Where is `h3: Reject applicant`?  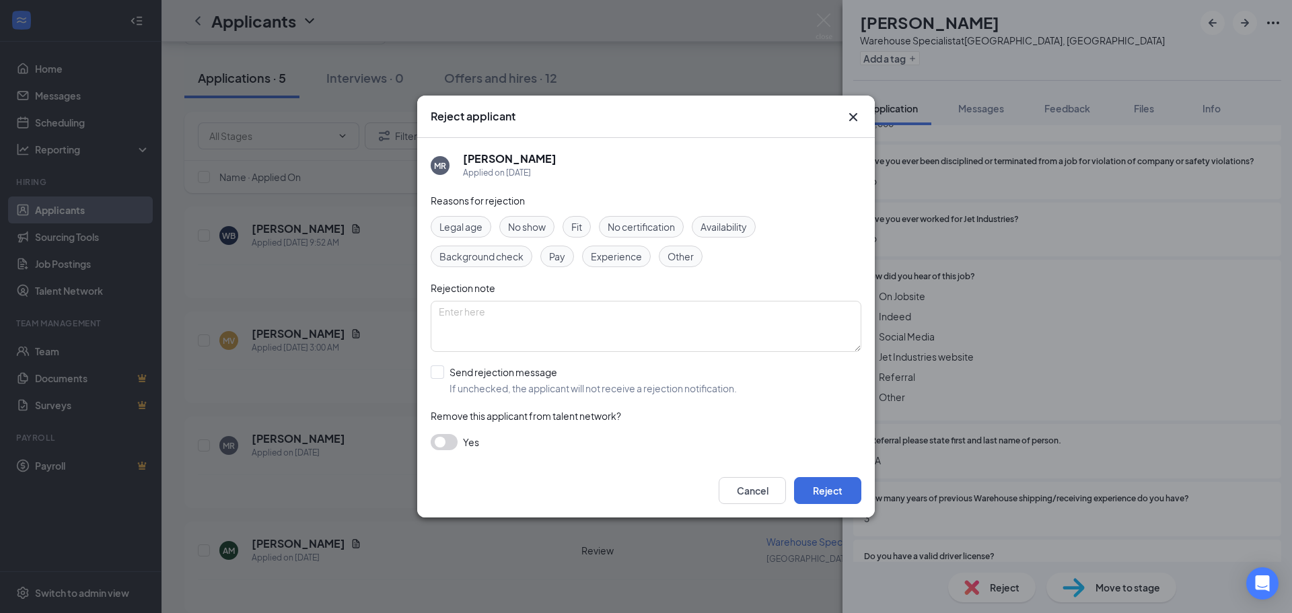
h3: Reject applicant is located at coordinates (473, 116).